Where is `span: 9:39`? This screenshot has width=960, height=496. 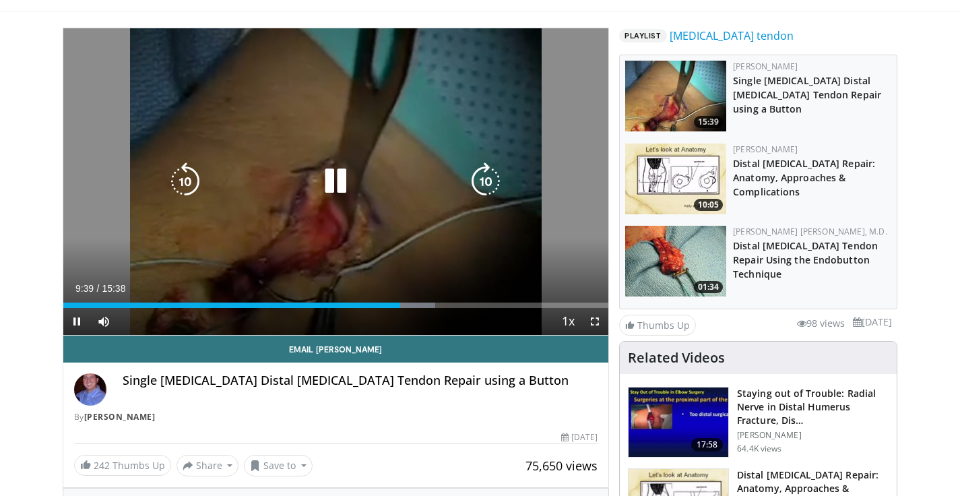 span: 9:39 is located at coordinates (84, 288).